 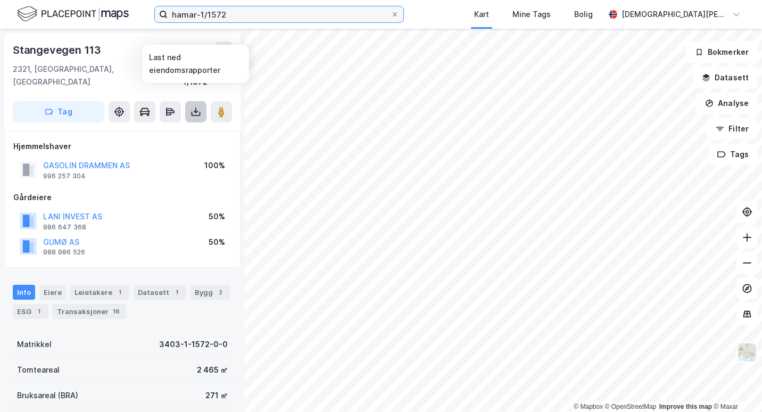 What do you see at coordinates (73, 14) in the screenshot?
I see `img: logo.f888ab2527a4732fd821a326f86c7f29.svg` at bounding box center [73, 14].